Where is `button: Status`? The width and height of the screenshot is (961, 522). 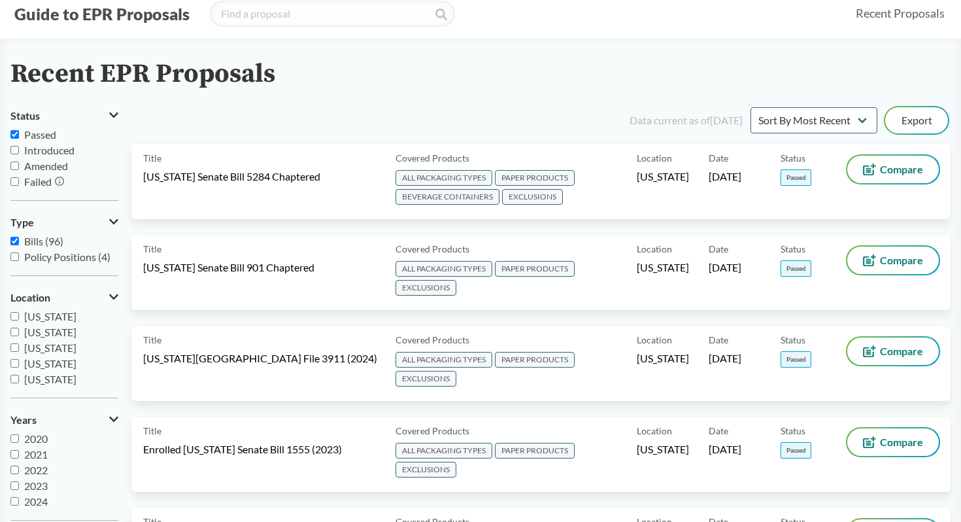
button: Status is located at coordinates (64, 116).